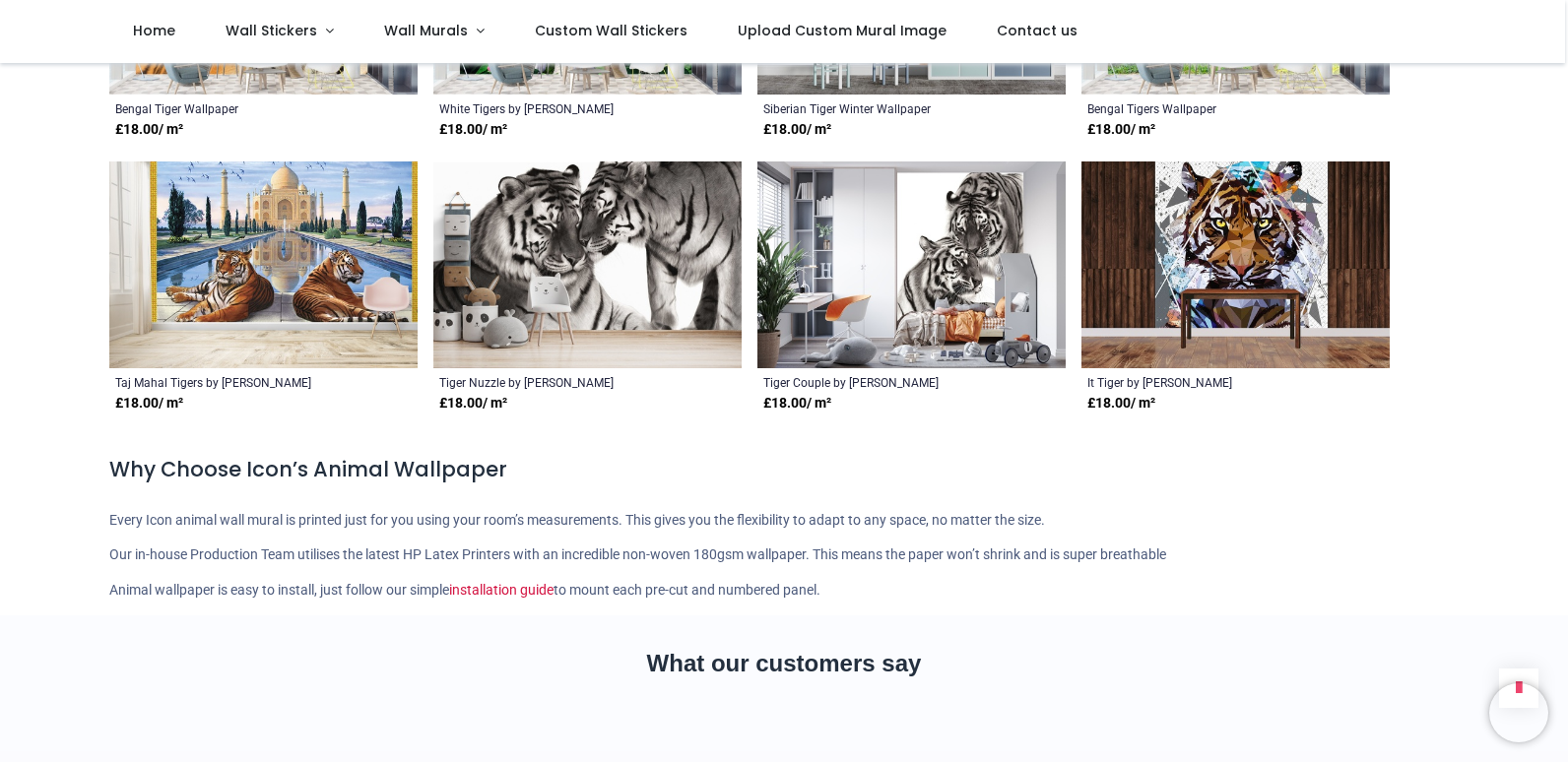 The image size is (1568, 762). What do you see at coordinates (1235, 265) in the screenshot?
I see `img: It Tiger Wall Mural by Mayka Ienova` at bounding box center [1235, 265].